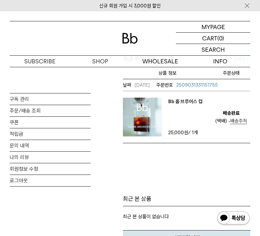 This screenshot has width=260, height=236. What do you see at coordinates (40, 61) in the screenshot?
I see `a: SUBSCRIBE` at bounding box center [40, 61].